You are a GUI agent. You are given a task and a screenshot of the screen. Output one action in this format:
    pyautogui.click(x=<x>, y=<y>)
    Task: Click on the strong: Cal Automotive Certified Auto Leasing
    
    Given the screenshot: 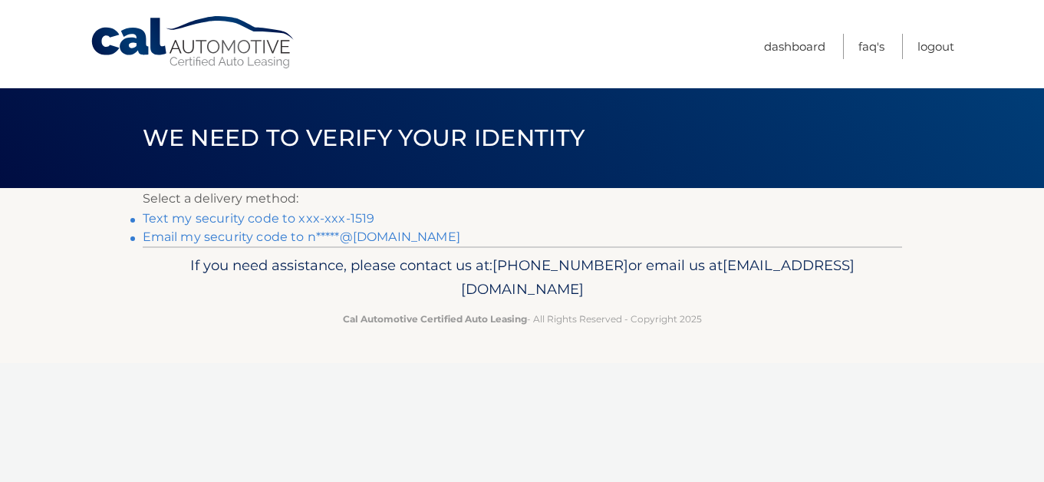 What is the action you would take?
    pyautogui.click(x=435, y=318)
    